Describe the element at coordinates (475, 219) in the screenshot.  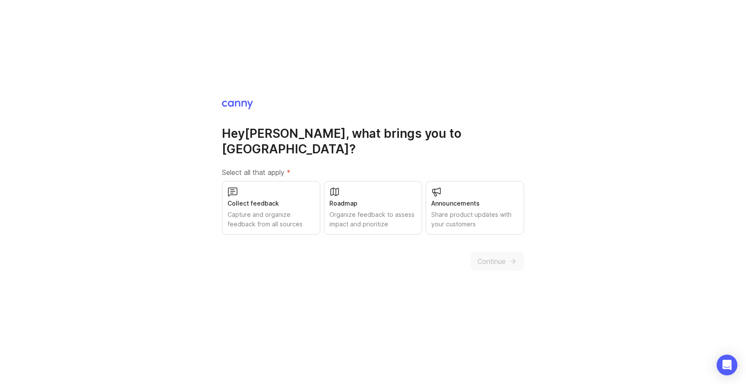
I see `div: Share product updates with your customers` at that location.